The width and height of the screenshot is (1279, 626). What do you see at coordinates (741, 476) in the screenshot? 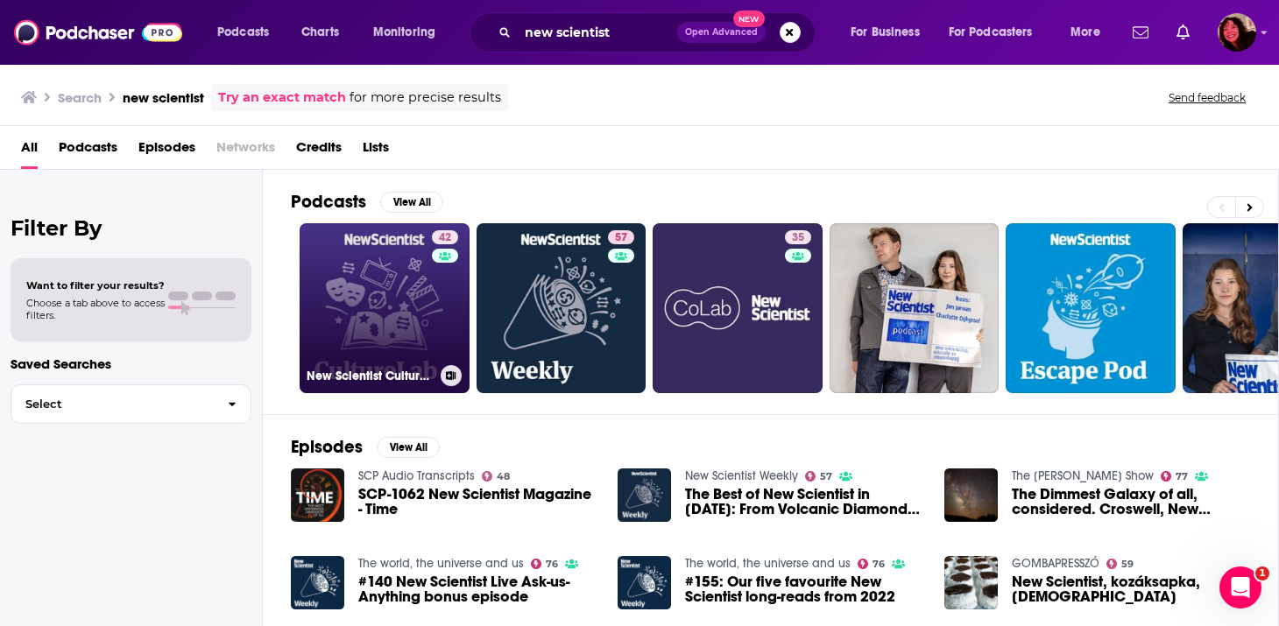
I see `a: New Scientist Weekly` at bounding box center [741, 476].